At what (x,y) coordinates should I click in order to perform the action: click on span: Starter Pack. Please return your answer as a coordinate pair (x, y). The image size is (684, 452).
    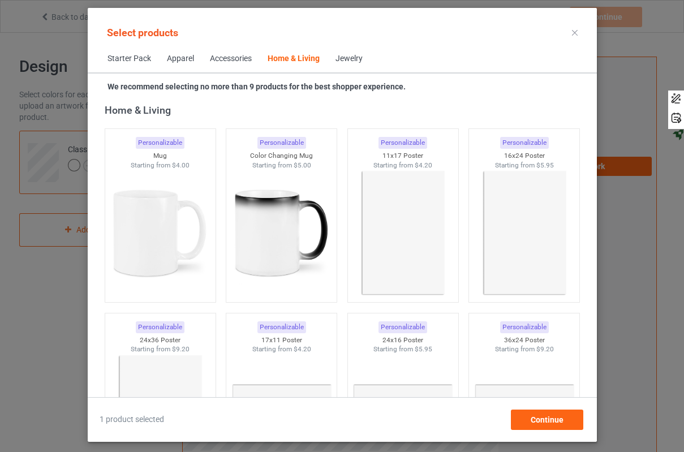
    Looking at the image, I should click on (129, 59).